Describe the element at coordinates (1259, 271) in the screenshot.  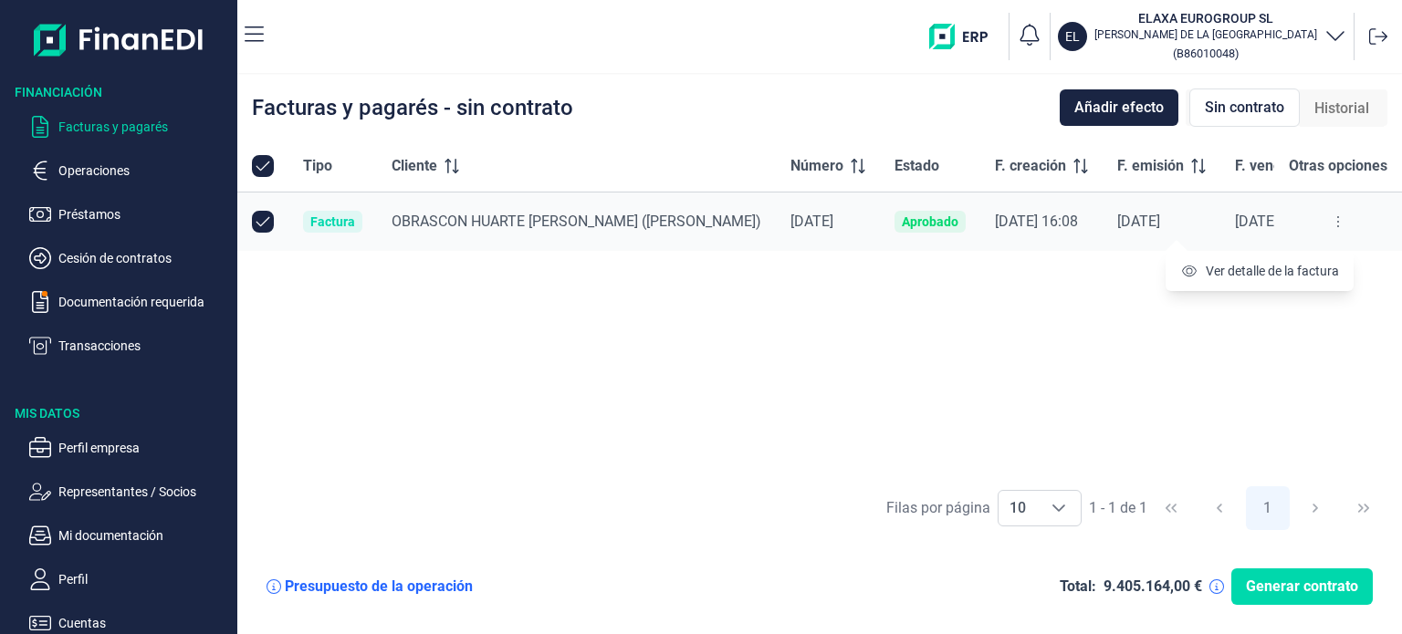
I see `a: Ver detalle de la factura` at that location.